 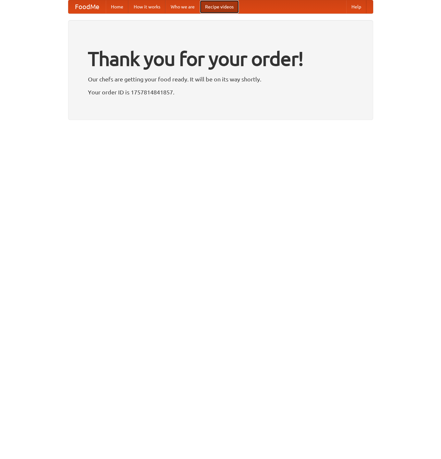 What do you see at coordinates (147, 7) in the screenshot?
I see `a: How it works` at bounding box center [147, 7].